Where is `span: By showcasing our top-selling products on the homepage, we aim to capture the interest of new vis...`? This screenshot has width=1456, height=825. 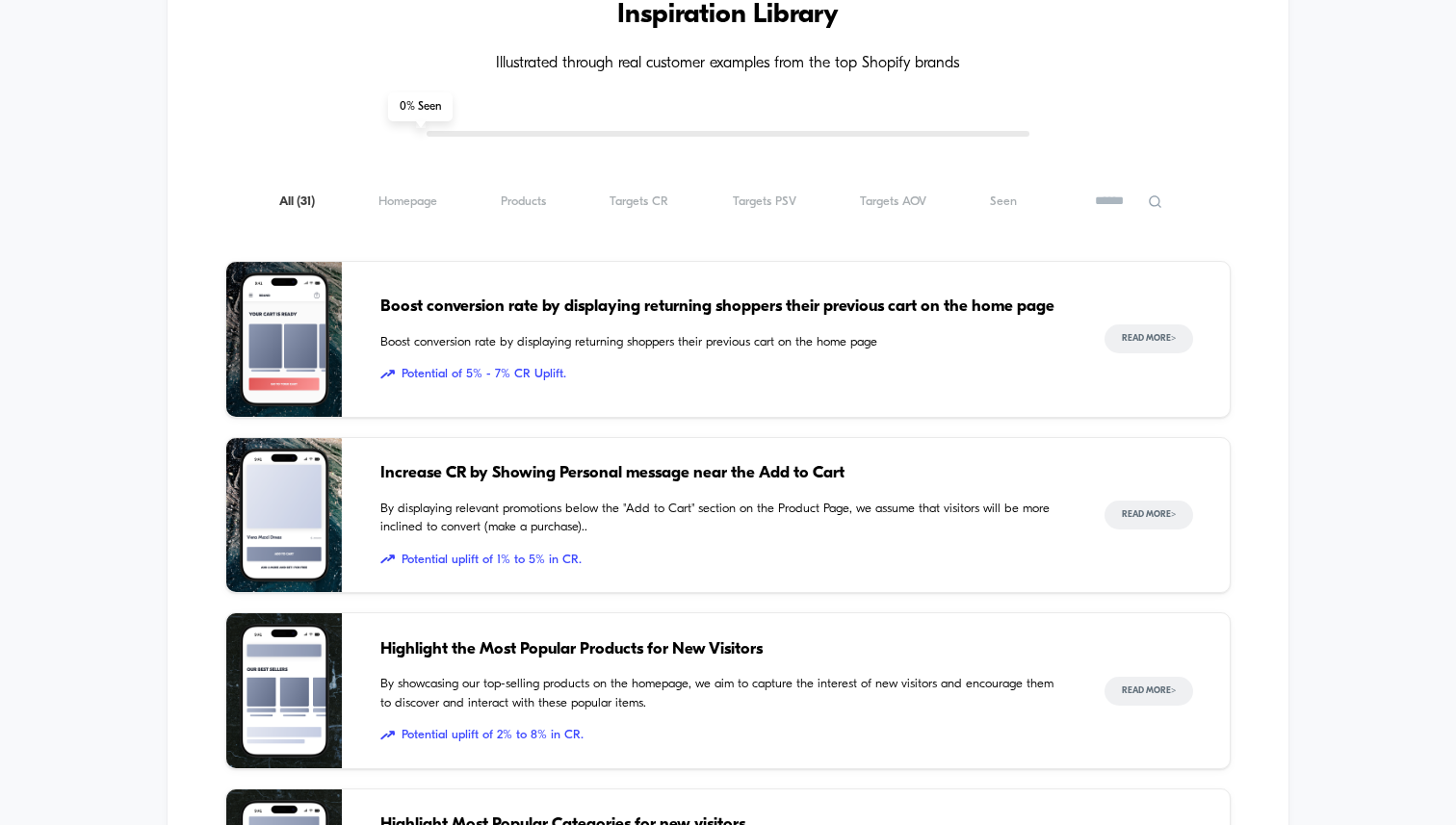 span: By showcasing our top-selling products on the homepage, we aim to capture the interest of new vis... is located at coordinates (723, 693).